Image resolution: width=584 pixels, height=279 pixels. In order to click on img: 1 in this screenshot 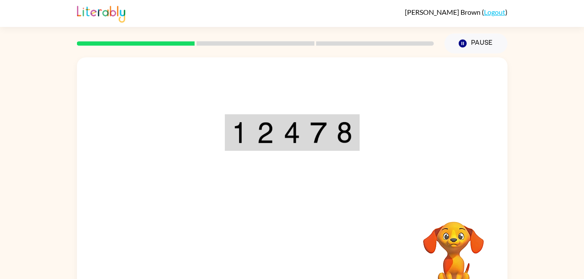, I will do `click(240, 133)`.